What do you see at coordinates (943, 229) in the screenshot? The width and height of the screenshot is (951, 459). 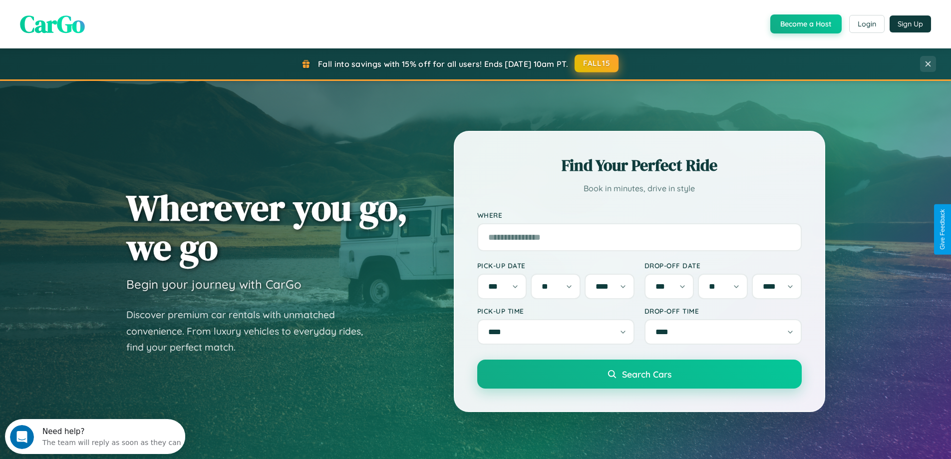 I see `div: Give Feedback` at bounding box center [943, 229].